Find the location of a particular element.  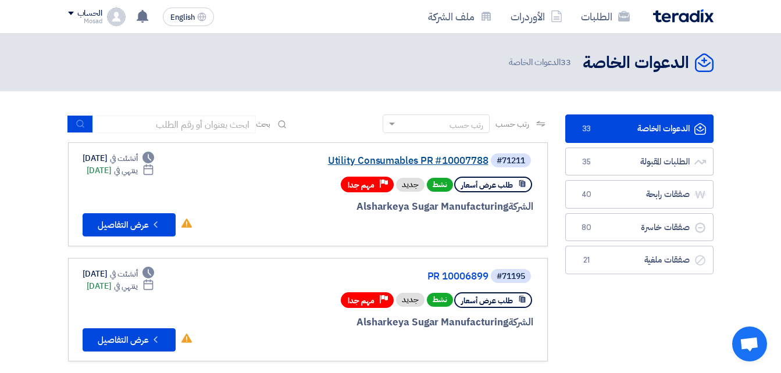

a: ملف الشركة is located at coordinates (460, 16).